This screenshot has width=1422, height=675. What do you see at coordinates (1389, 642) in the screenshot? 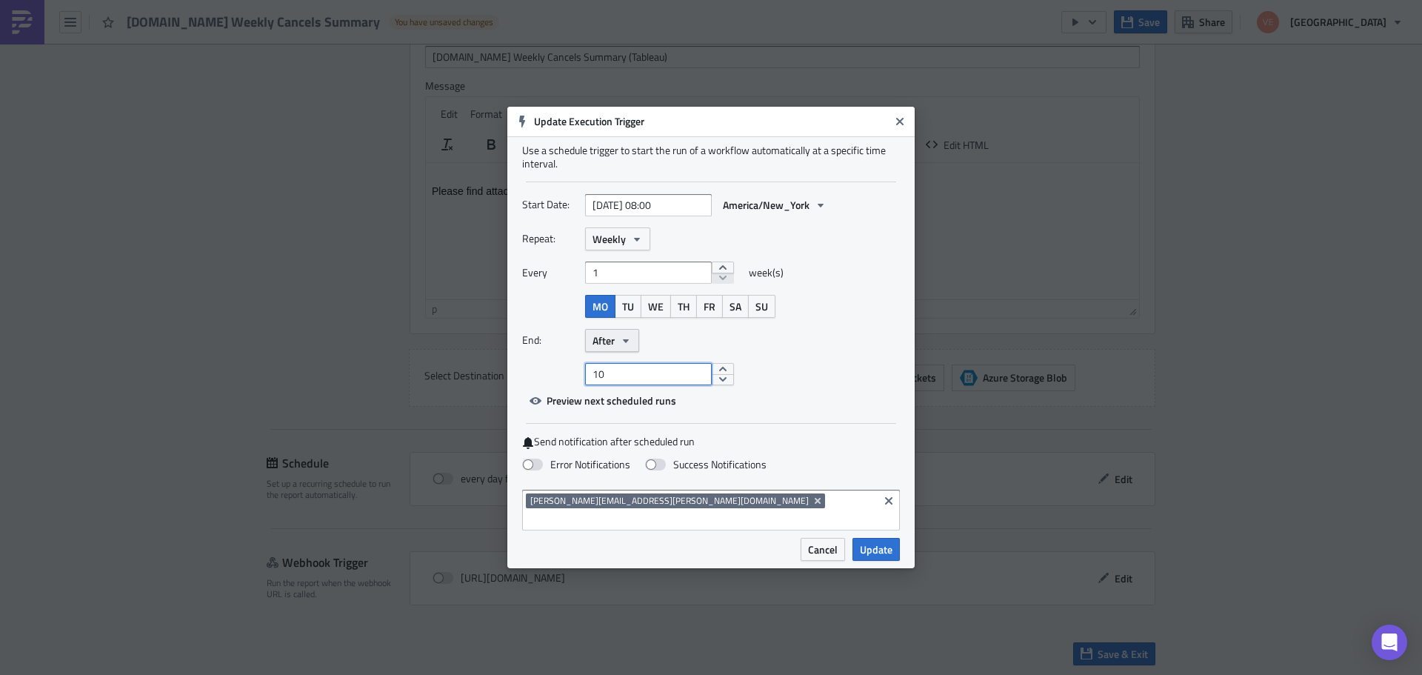
I see `div: Open Intercom Messenger` at bounding box center [1389, 642].